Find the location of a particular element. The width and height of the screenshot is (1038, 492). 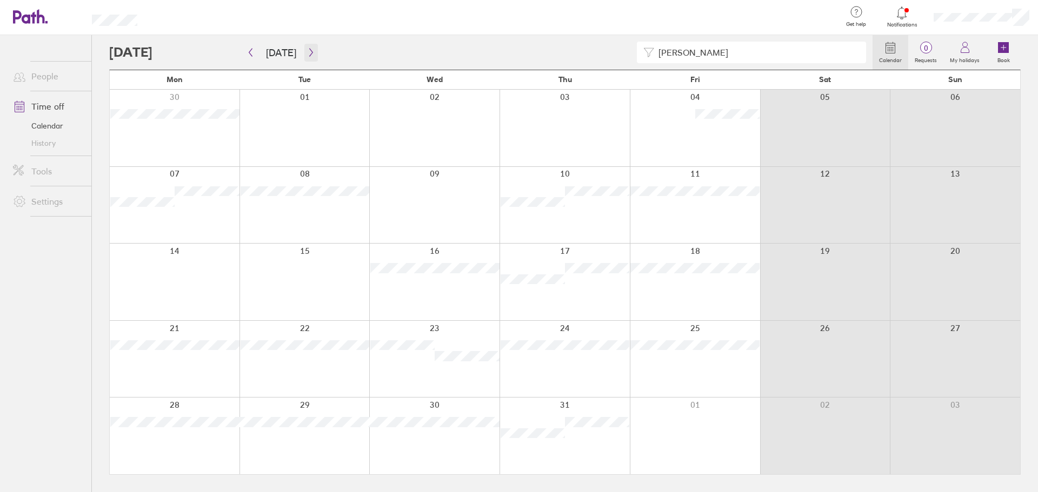

span: Sun is located at coordinates (955, 79).